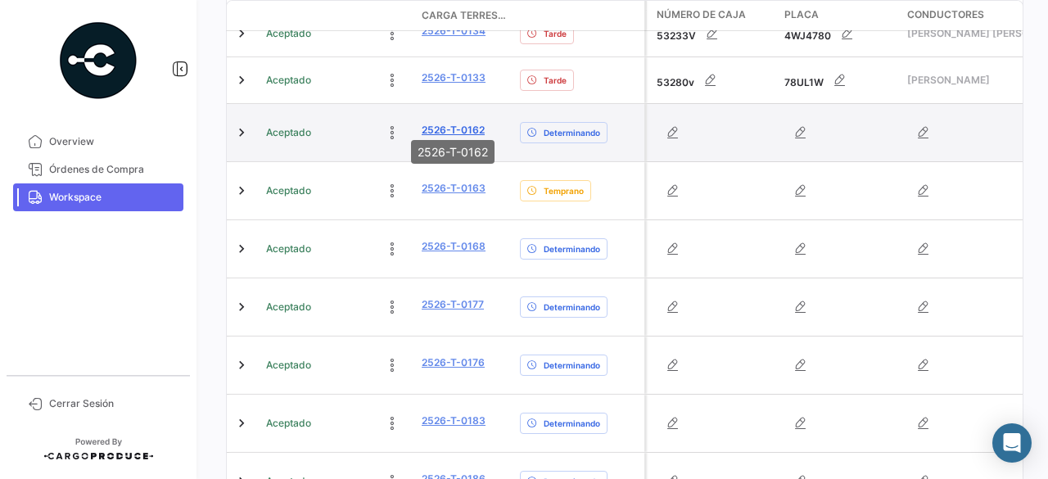 This screenshot has height=479, width=1048. What do you see at coordinates (579, 16) in the screenshot?
I see `datatable-header-cell: Delay Status` at bounding box center [579, 16].